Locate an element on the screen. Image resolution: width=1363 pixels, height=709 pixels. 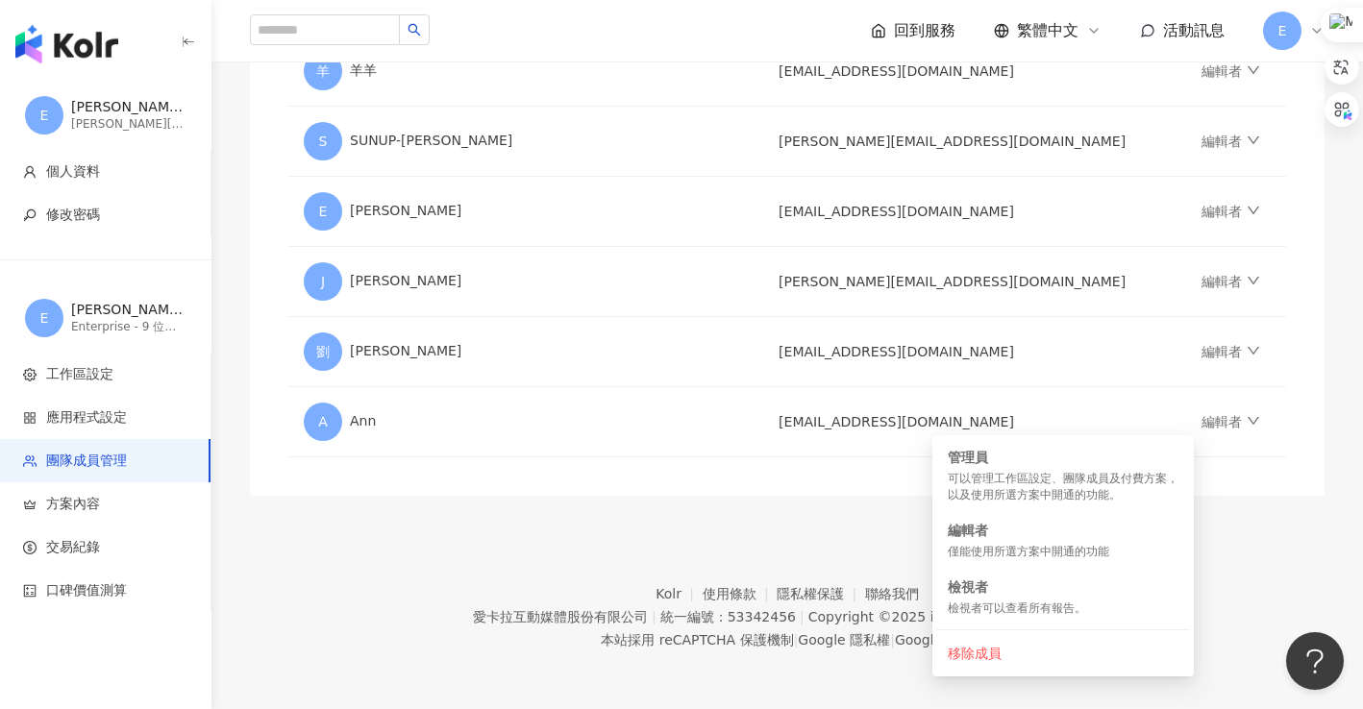
span: 本站採用 reCAPTCHA 保護機制 is located at coordinates (786, 640).